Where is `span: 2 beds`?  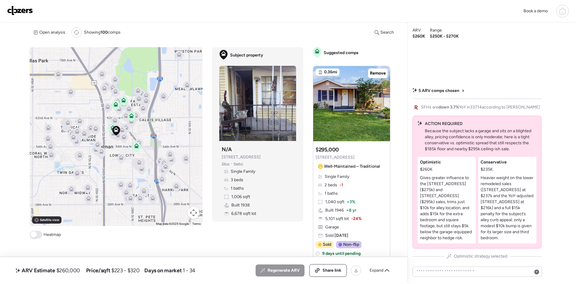
span: 2 beds is located at coordinates (331, 185).